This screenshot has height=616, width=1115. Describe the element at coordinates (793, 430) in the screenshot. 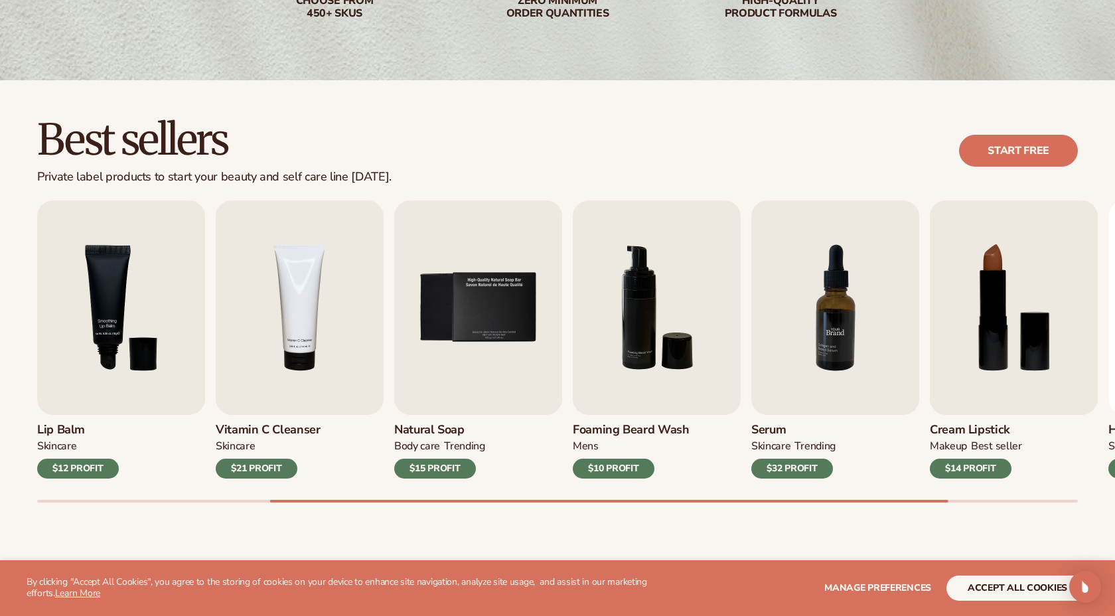

I see `h3: Serum` at that location.